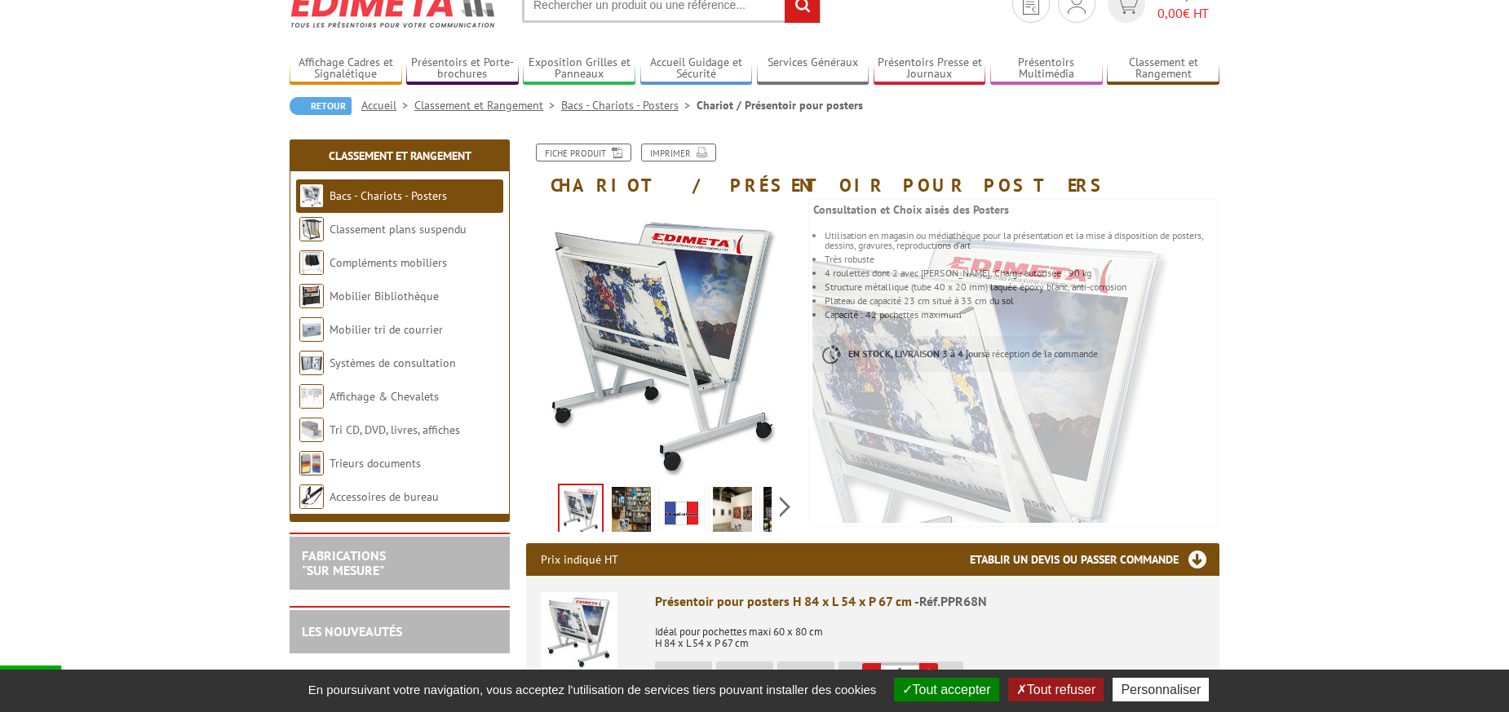  Describe the element at coordinates (392, 363) in the screenshot. I see `a: Systèmes de consultation` at that location.